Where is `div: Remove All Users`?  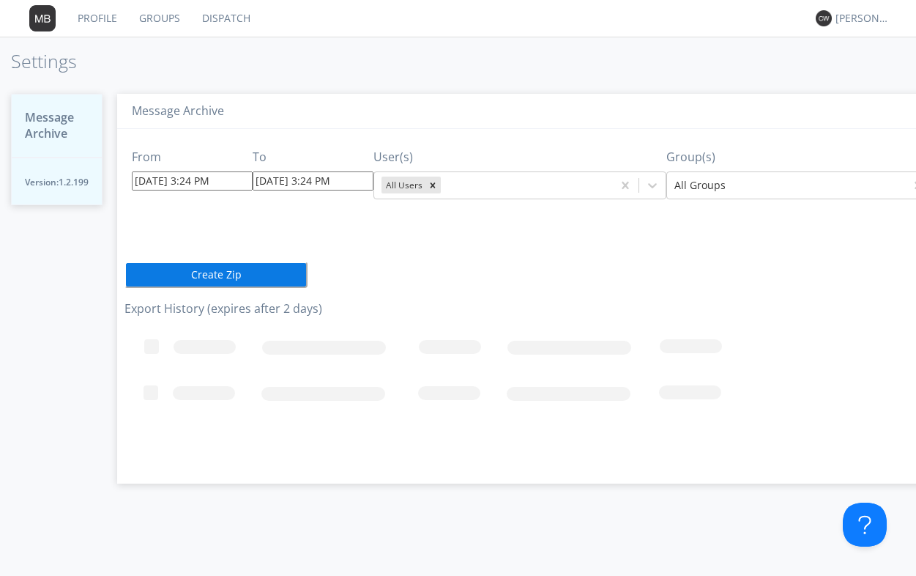
div: Remove All Users is located at coordinates (433, 185).